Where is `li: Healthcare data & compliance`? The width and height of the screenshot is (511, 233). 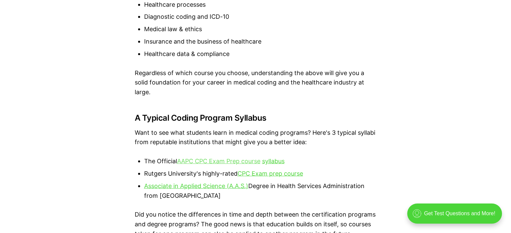 li: Healthcare data & compliance is located at coordinates (260, 54).